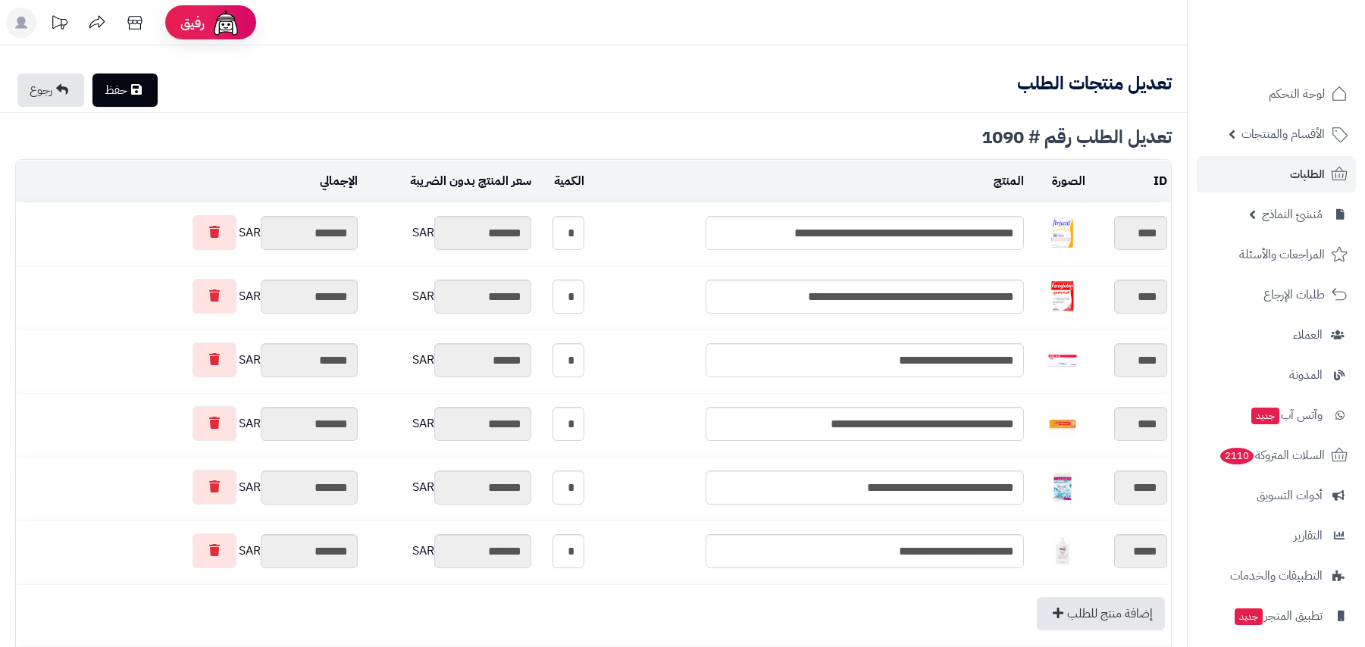 This screenshot has width=1365, height=647. Describe the element at coordinates (59, 24) in the screenshot. I see `a: تحديثات المنصة` at that location.